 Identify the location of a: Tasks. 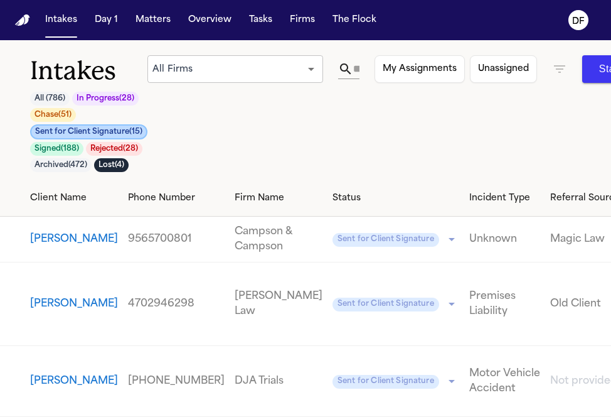
(260, 20).